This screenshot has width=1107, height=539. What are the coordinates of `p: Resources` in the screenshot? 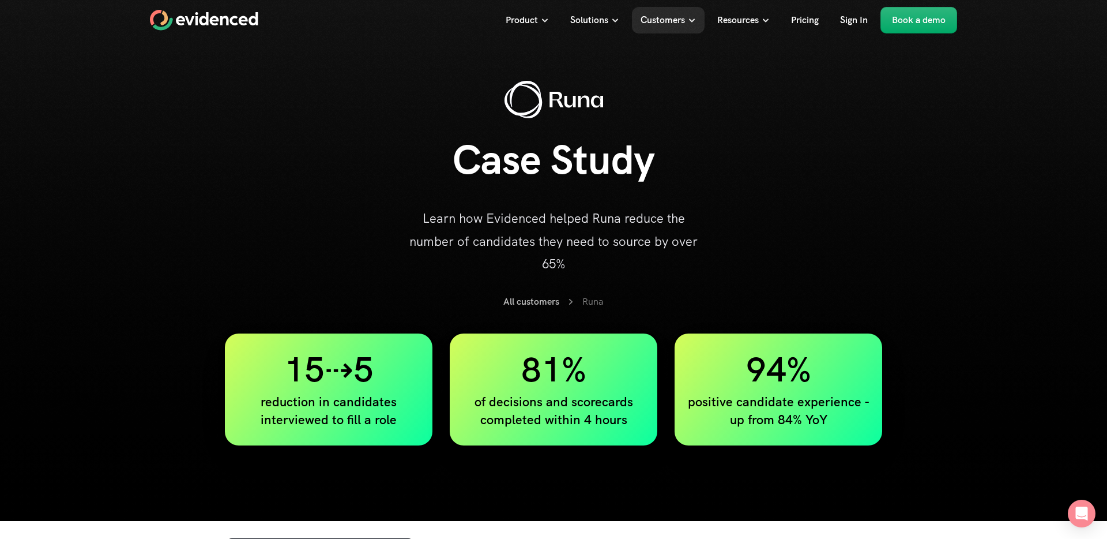 It's located at (738, 20).